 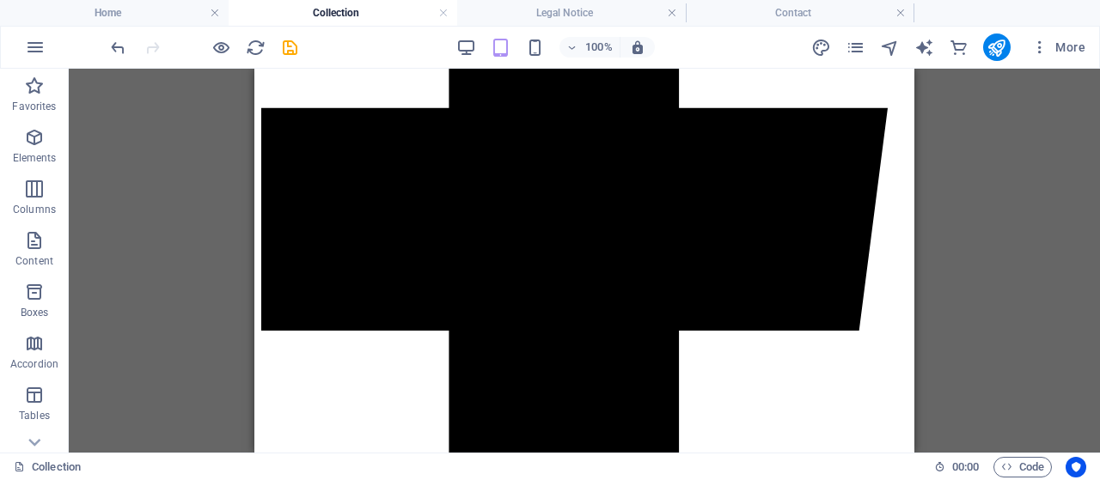 What do you see at coordinates (572, 13) in the screenshot?
I see `h4: Legal Notice` at bounding box center [572, 13].